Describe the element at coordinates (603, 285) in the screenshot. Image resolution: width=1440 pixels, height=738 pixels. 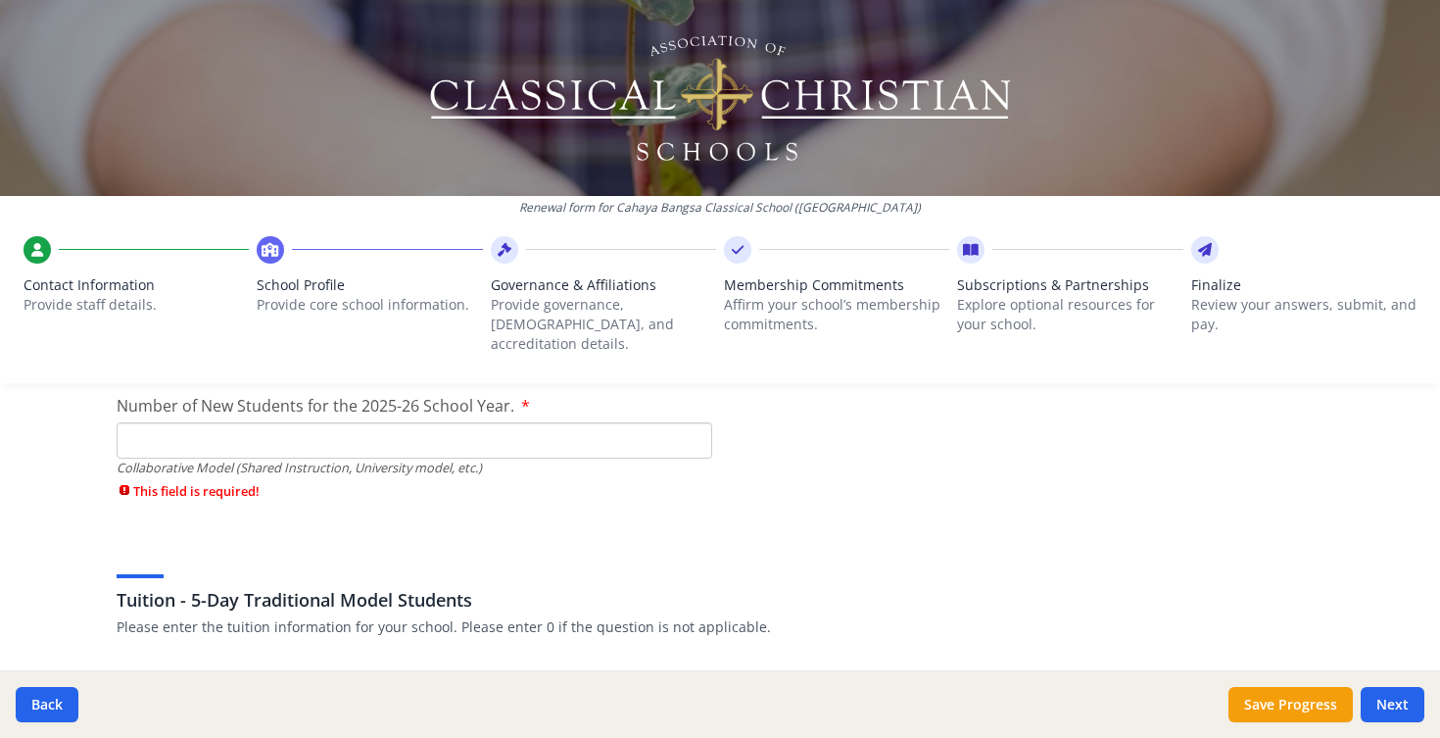
I see `span: Governance & Affiliations` at that location.